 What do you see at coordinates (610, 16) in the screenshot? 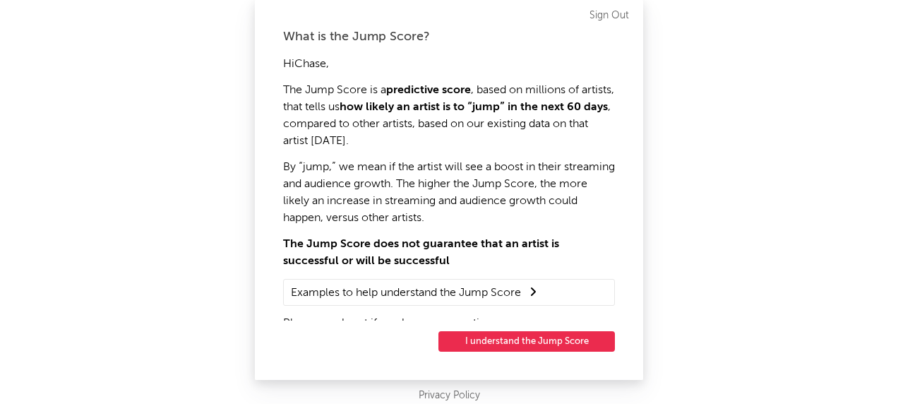
I see `a: Sign Out` at bounding box center [610, 16].